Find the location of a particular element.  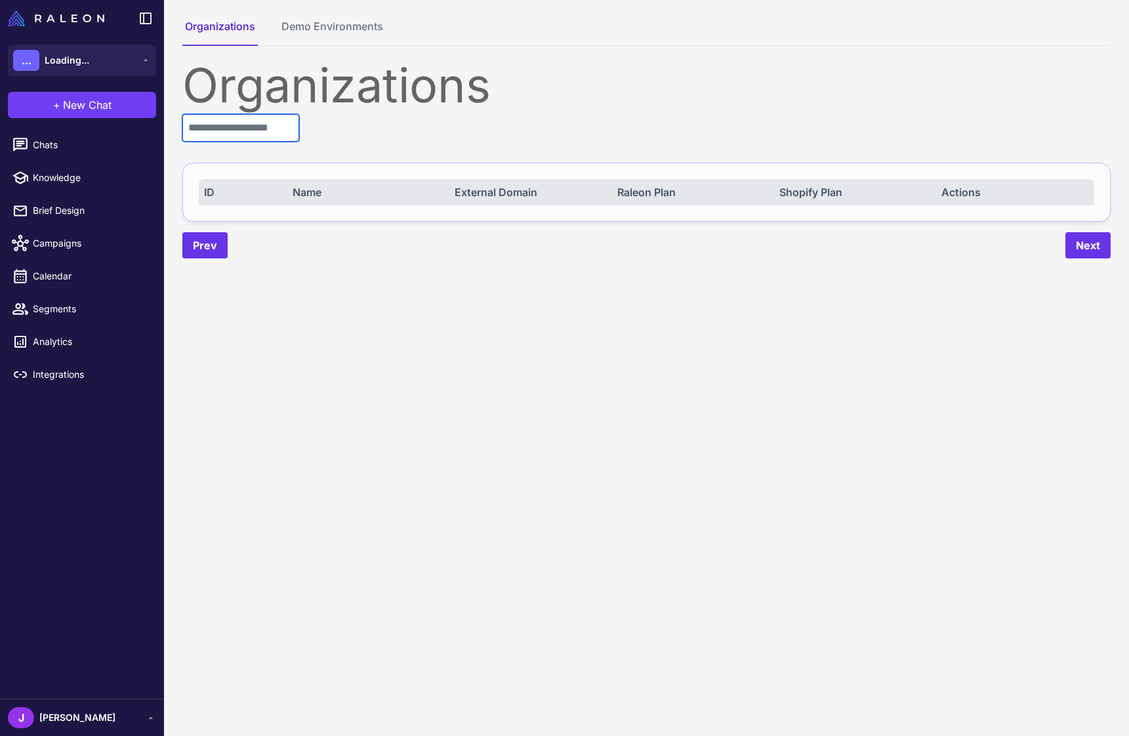

button: Next is located at coordinates (1087, 245).